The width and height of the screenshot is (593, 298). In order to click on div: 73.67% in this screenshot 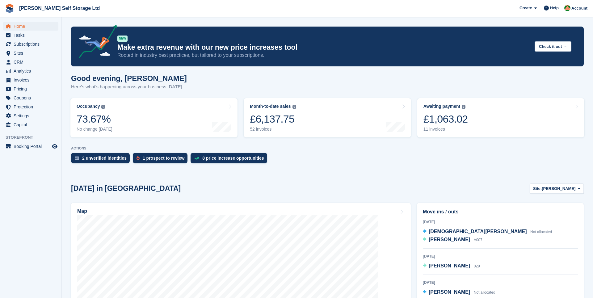, I will do `click(94, 119)`.